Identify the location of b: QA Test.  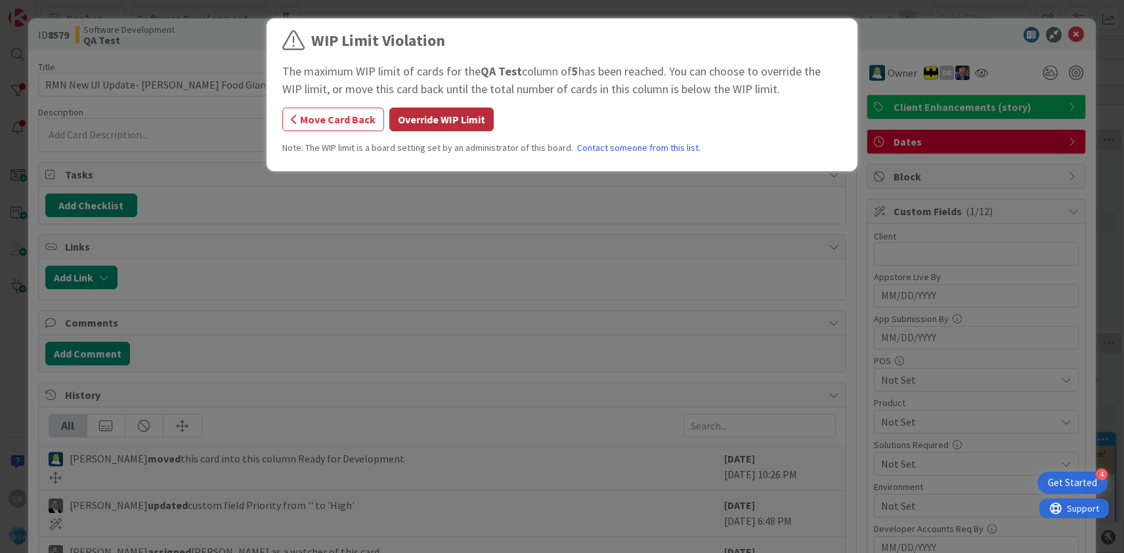
(501, 71).